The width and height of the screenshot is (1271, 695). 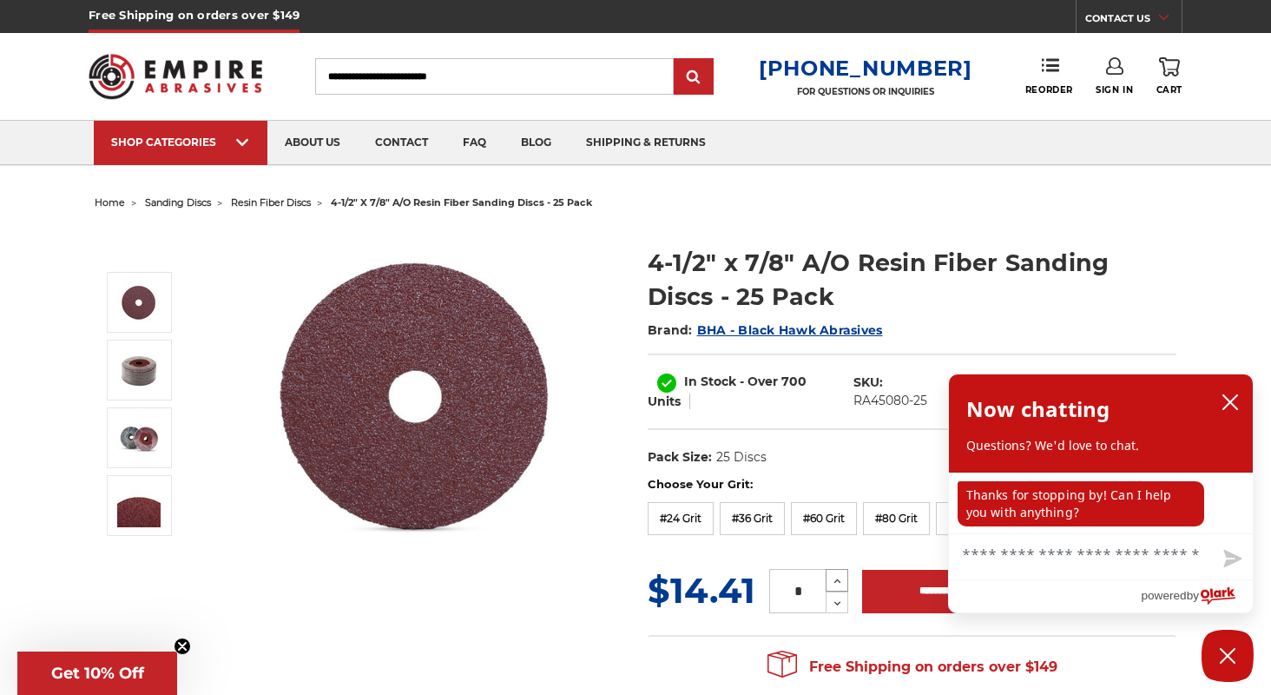 I want to click on a: faq, so click(x=474, y=142).